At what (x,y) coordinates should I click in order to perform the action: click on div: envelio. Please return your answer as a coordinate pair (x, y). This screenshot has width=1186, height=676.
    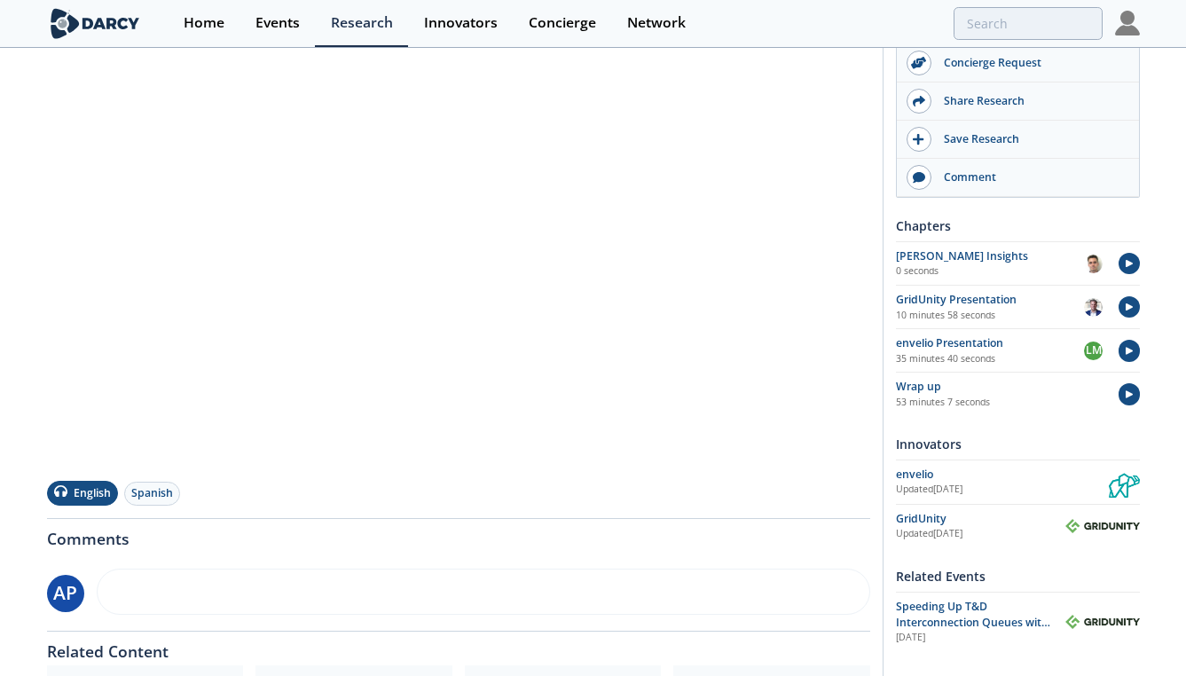
    Looking at the image, I should click on (1003, 475).